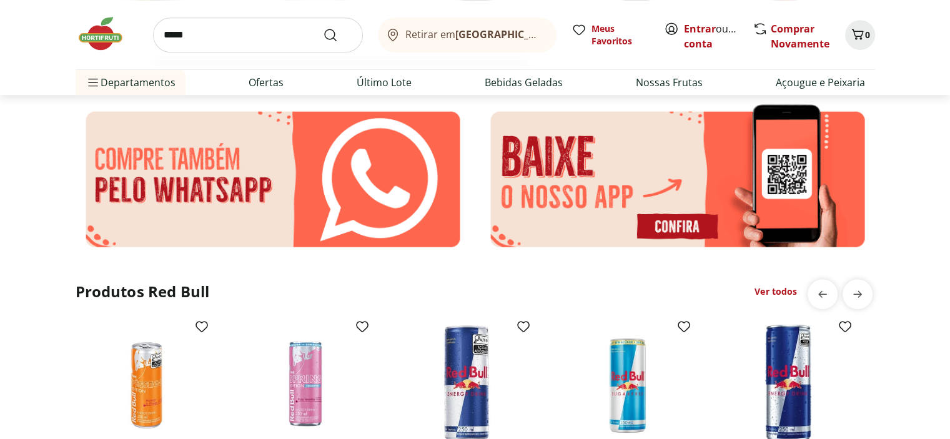 Image resolution: width=950 pixels, height=439 pixels. Describe the element at coordinates (776, 292) in the screenshot. I see `a: Ver todos` at that location.